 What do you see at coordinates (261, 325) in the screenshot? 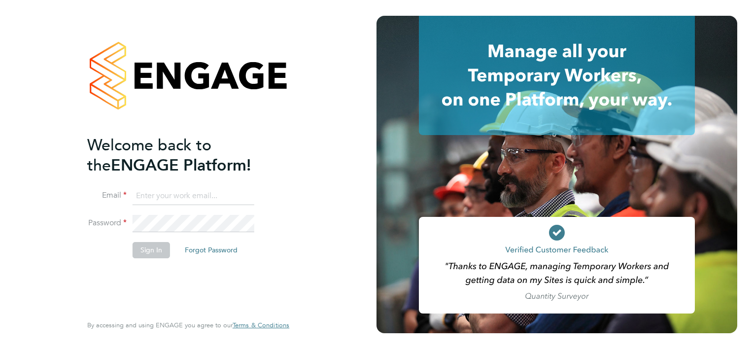
I see `span: Terms & Conditions` at bounding box center [261, 325].